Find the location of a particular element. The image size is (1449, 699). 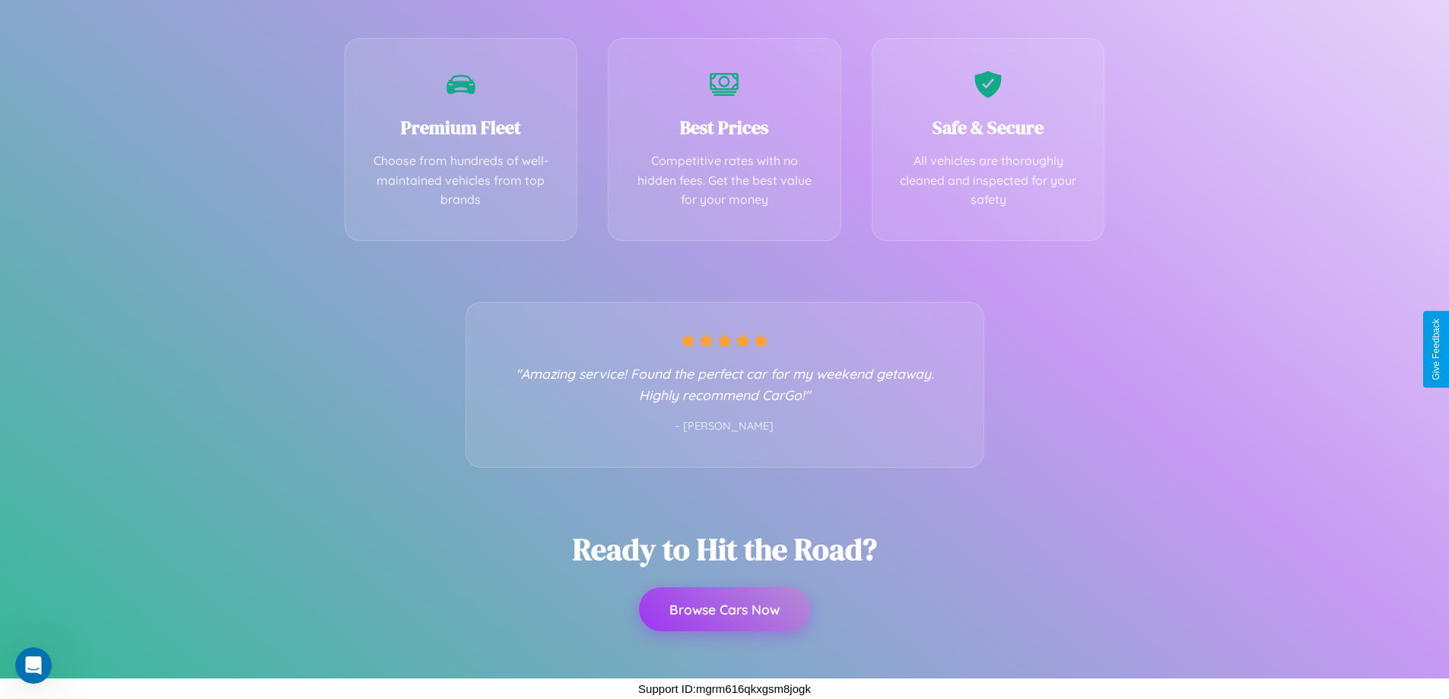

button: Browse Cars Now is located at coordinates (724, 609).